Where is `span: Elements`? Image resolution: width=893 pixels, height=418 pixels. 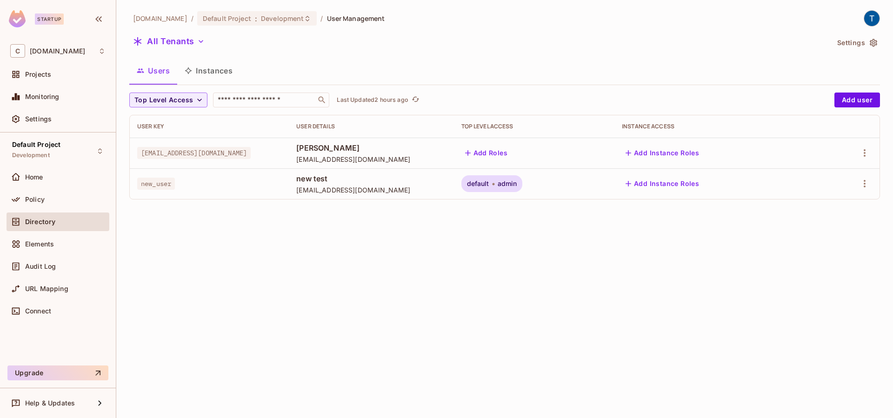 span: Elements is located at coordinates (40, 244).